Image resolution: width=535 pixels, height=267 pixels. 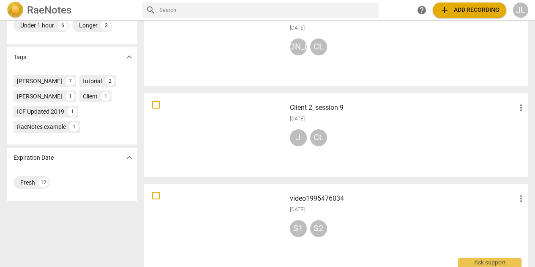 What do you see at coordinates (470, 10) in the screenshot?
I see `button: Upload` at bounding box center [470, 10].